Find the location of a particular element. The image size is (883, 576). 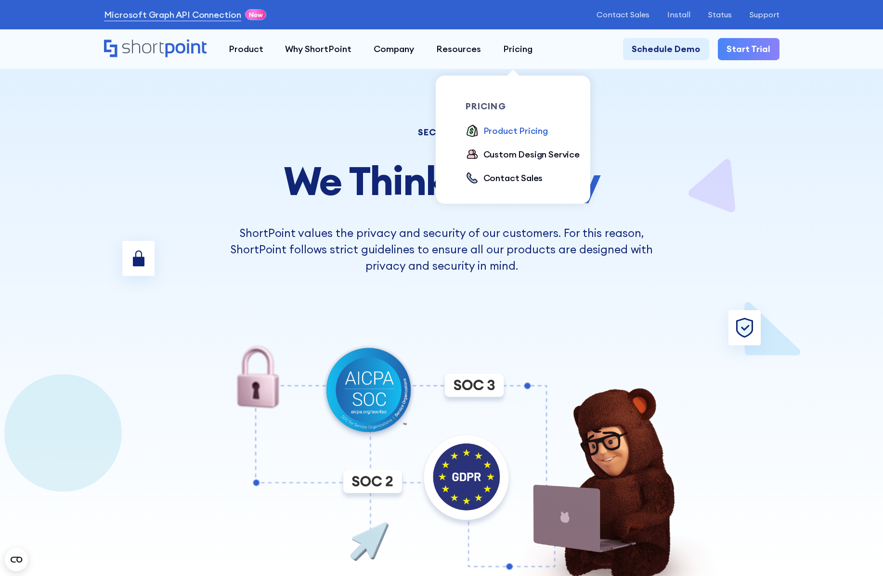

a: Install is located at coordinates (679, 14).